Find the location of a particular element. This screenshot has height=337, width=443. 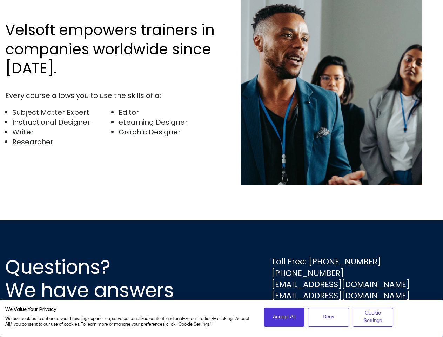

li: Writer is located at coordinates (62, 132).